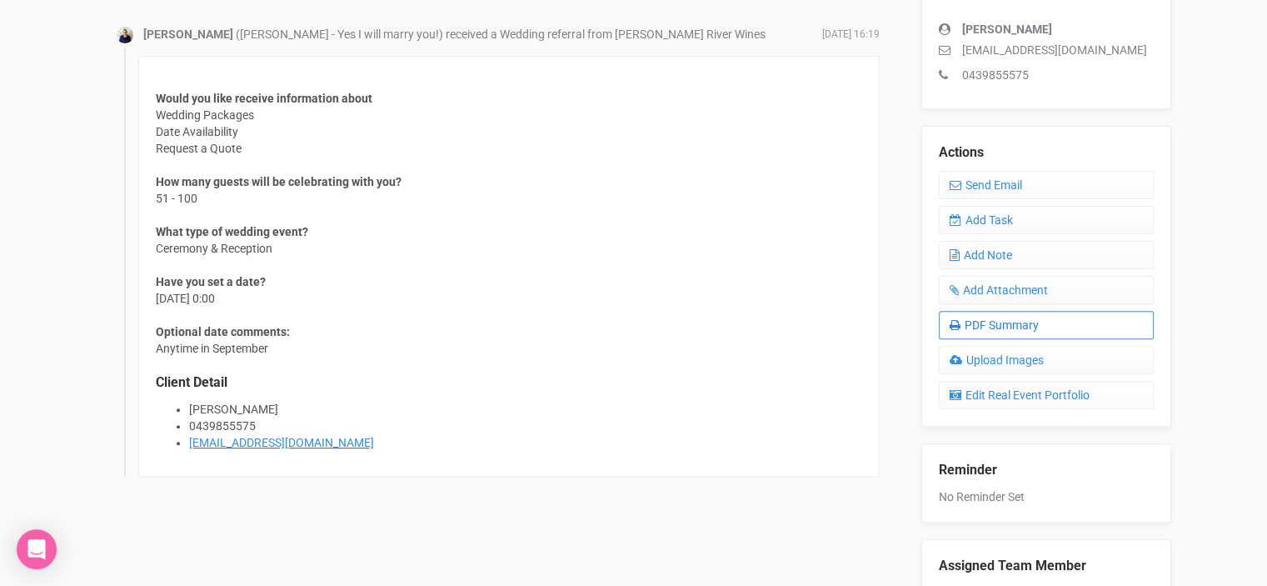  I want to click on img: open-uri20200401-4-bba0o7, so click(125, 35).